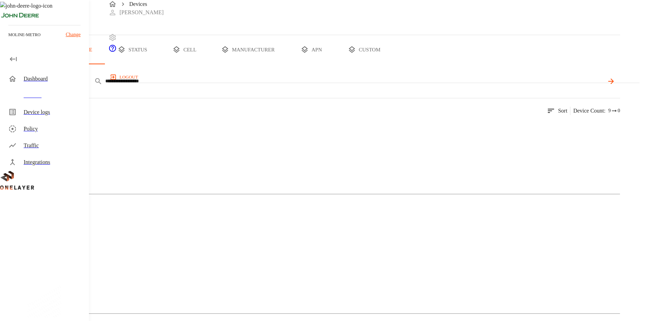  What do you see at coordinates (113, 50) in the screenshot?
I see `span: Support Portal` at bounding box center [113, 50].